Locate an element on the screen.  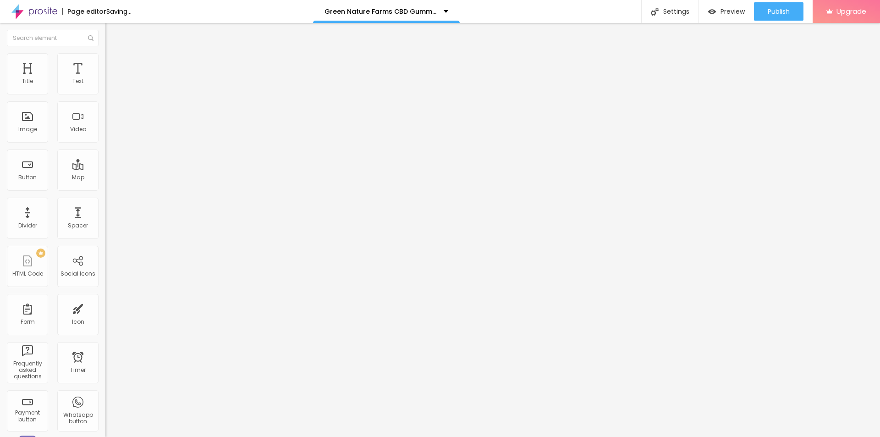
div: Payment button is located at coordinates (27, 416).